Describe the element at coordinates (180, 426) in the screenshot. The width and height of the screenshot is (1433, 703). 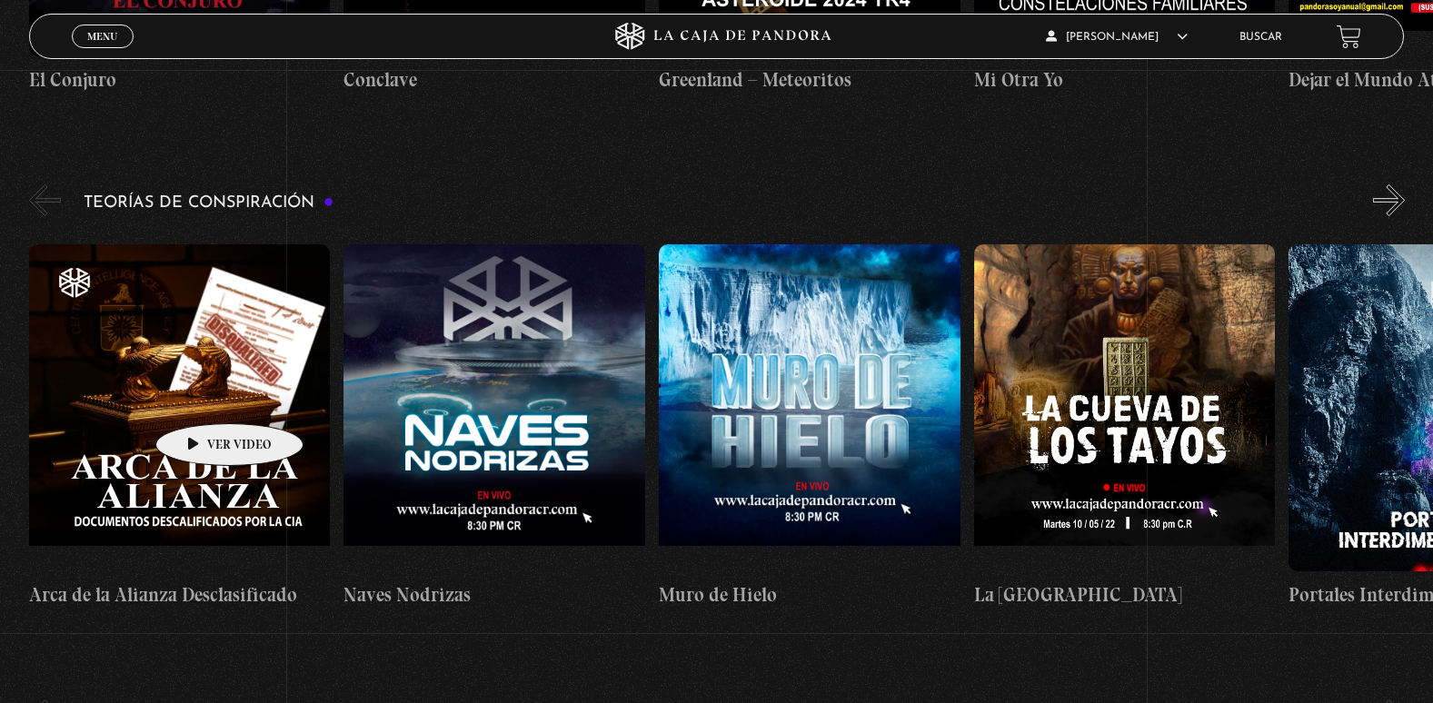
I see `a: Arca de la Alianza Desclasificado` at that location.